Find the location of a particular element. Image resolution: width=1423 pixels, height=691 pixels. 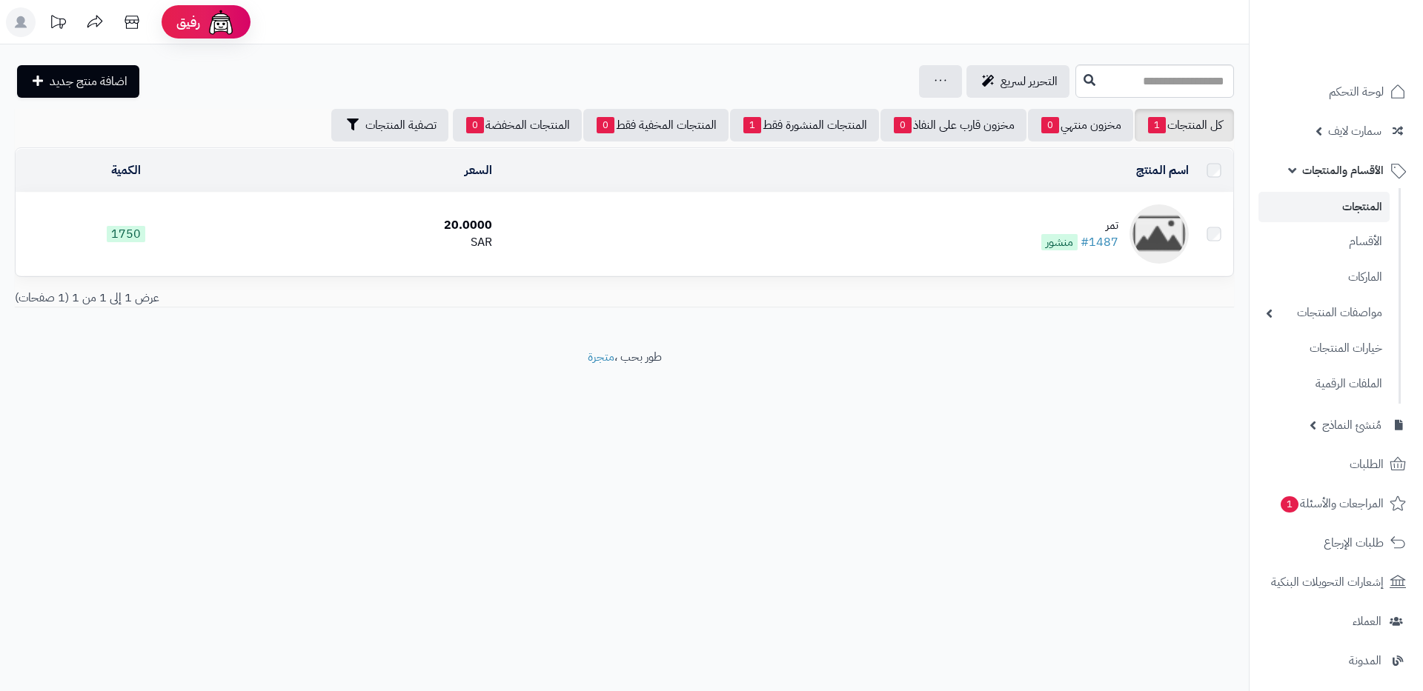

img: logo-2.png is located at coordinates (1365, 57).